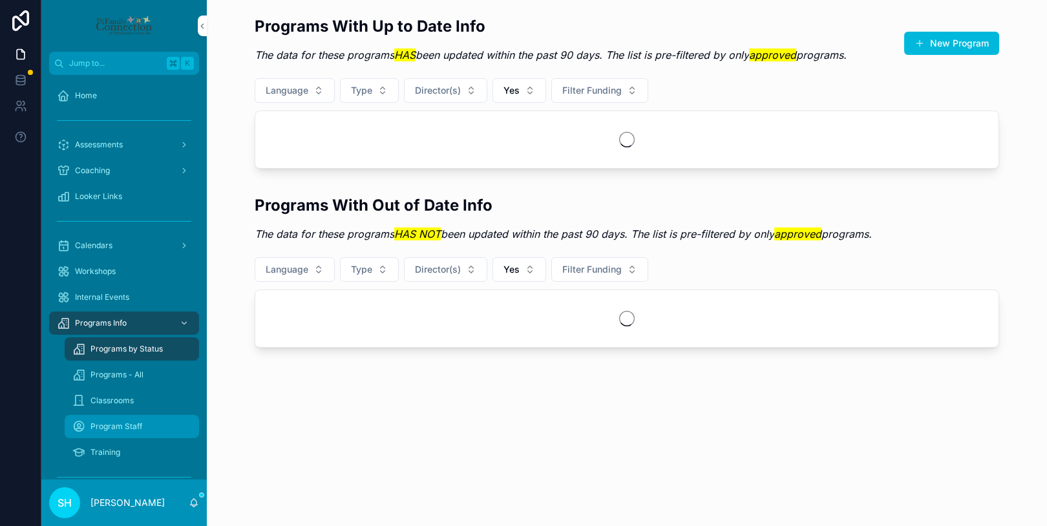  Describe the element at coordinates (563, 205) in the screenshot. I see `h2: Programs With Out of Date Info` at that location.